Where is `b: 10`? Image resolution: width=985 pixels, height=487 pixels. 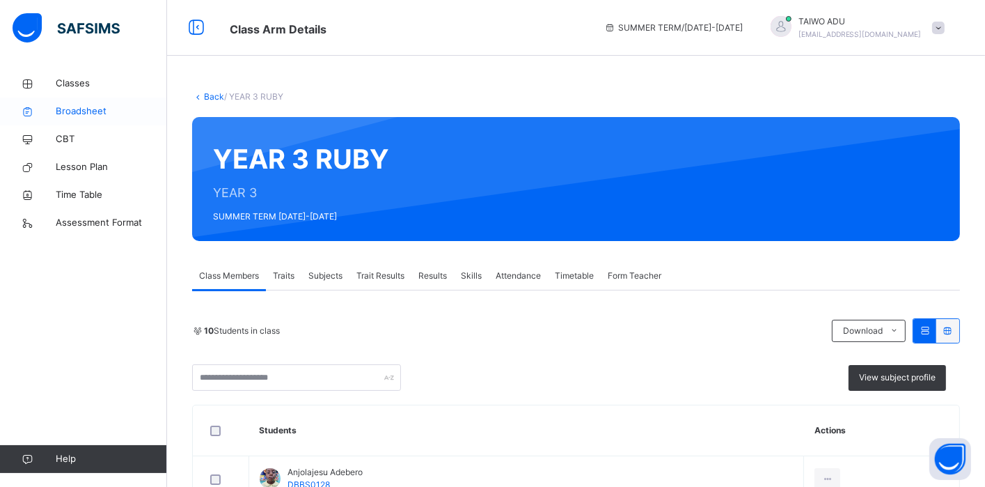
b: 10 is located at coordinates (209, 330).